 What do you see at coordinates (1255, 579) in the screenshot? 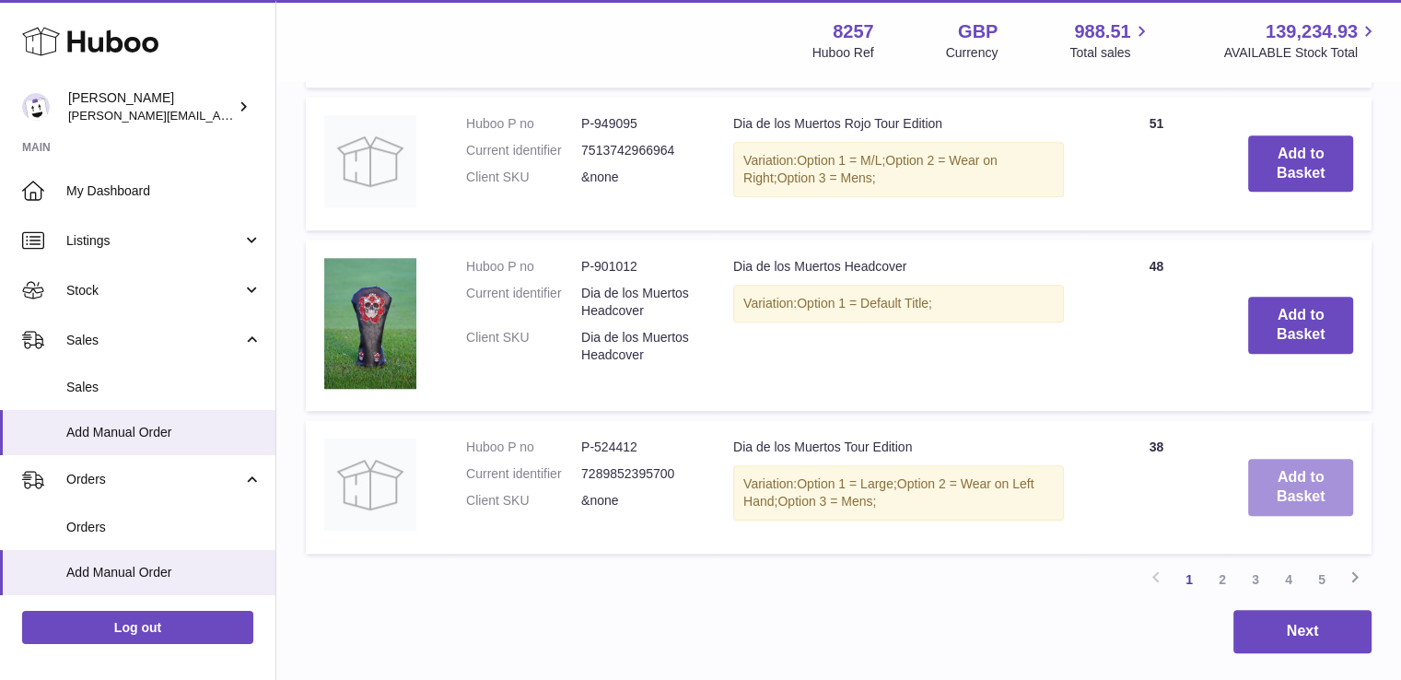
I see `a: 3` at bounding box center [1255, 579].